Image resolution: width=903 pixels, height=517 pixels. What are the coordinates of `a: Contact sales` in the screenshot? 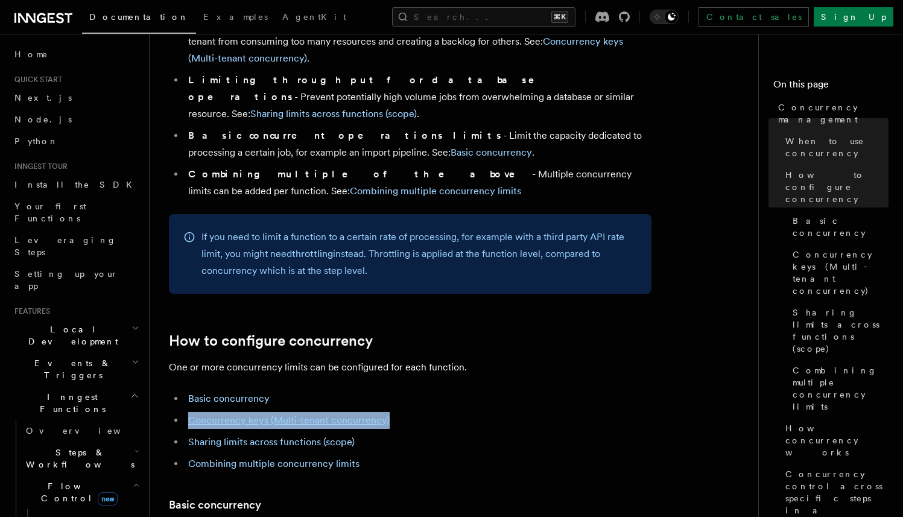 It's located at (753, 17).